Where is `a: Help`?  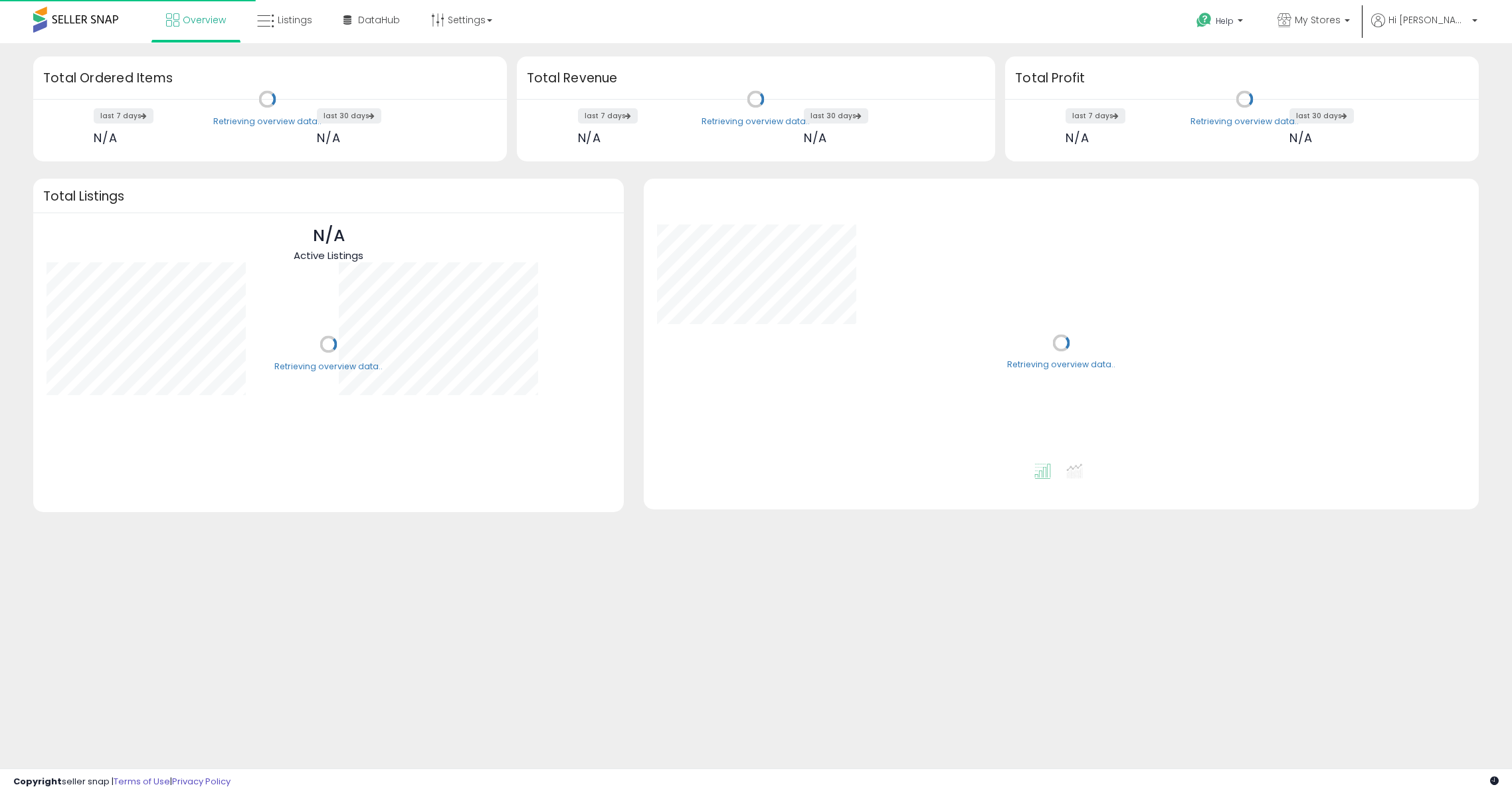
a: Help is located at coordinates (1222, 23).